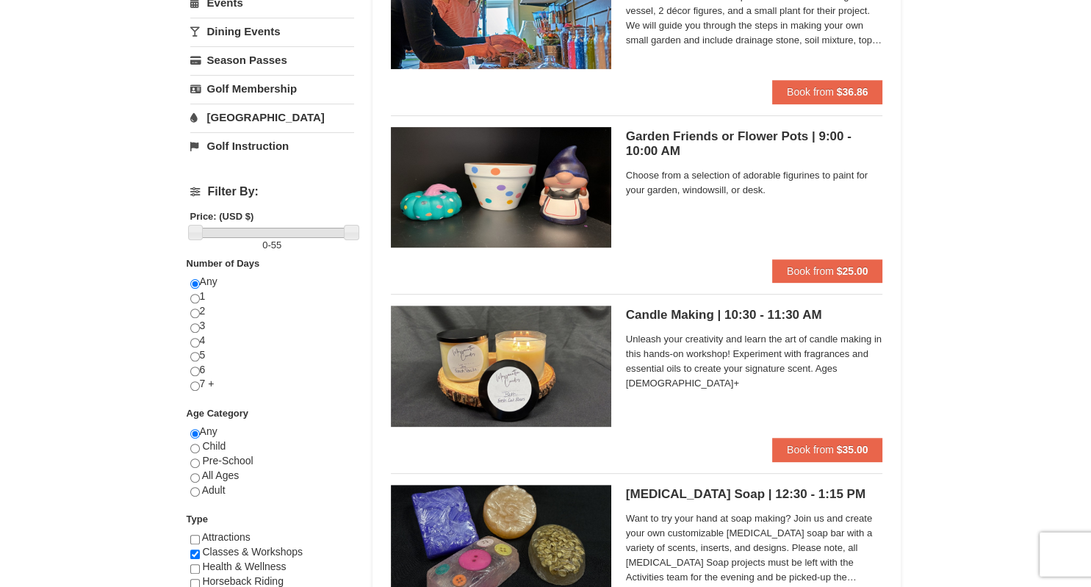 This screenshot has width=1091, height=587. I want to click on img: 6619869-1669-1b4853a0.jpg, so click(501, 366).